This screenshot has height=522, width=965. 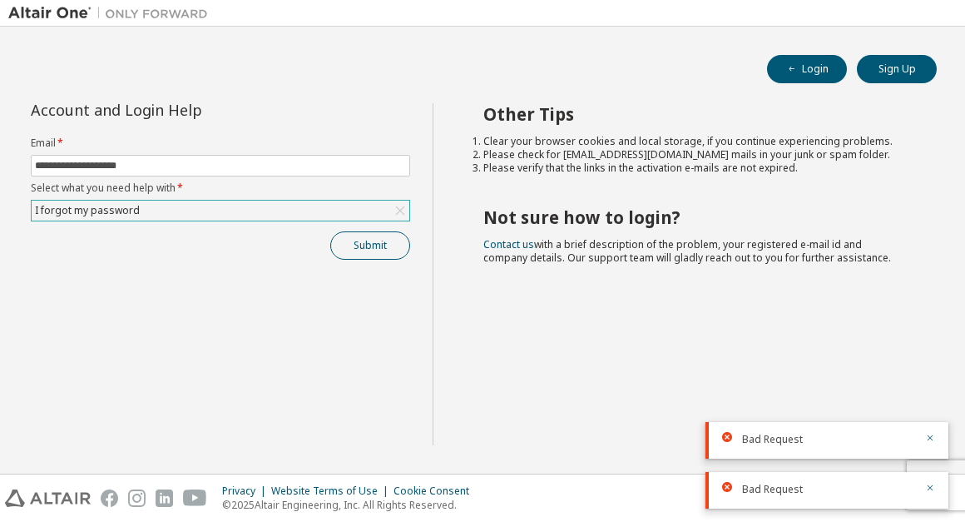 I want to click on img: linkedin.svg, so click(x=164, y=498).